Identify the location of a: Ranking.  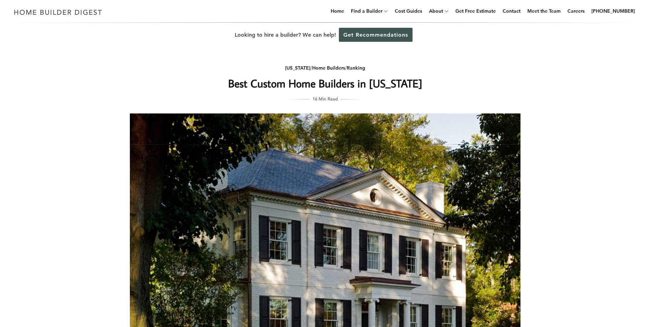
(356, 68).